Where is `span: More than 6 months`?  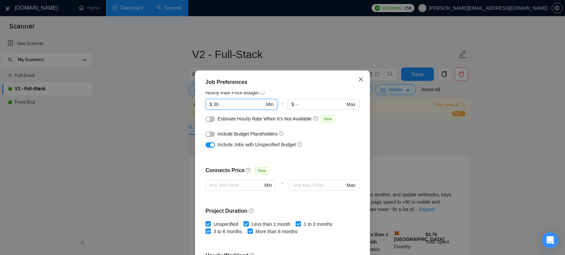 span: More than 6 months is located at coordinates (276, 232).